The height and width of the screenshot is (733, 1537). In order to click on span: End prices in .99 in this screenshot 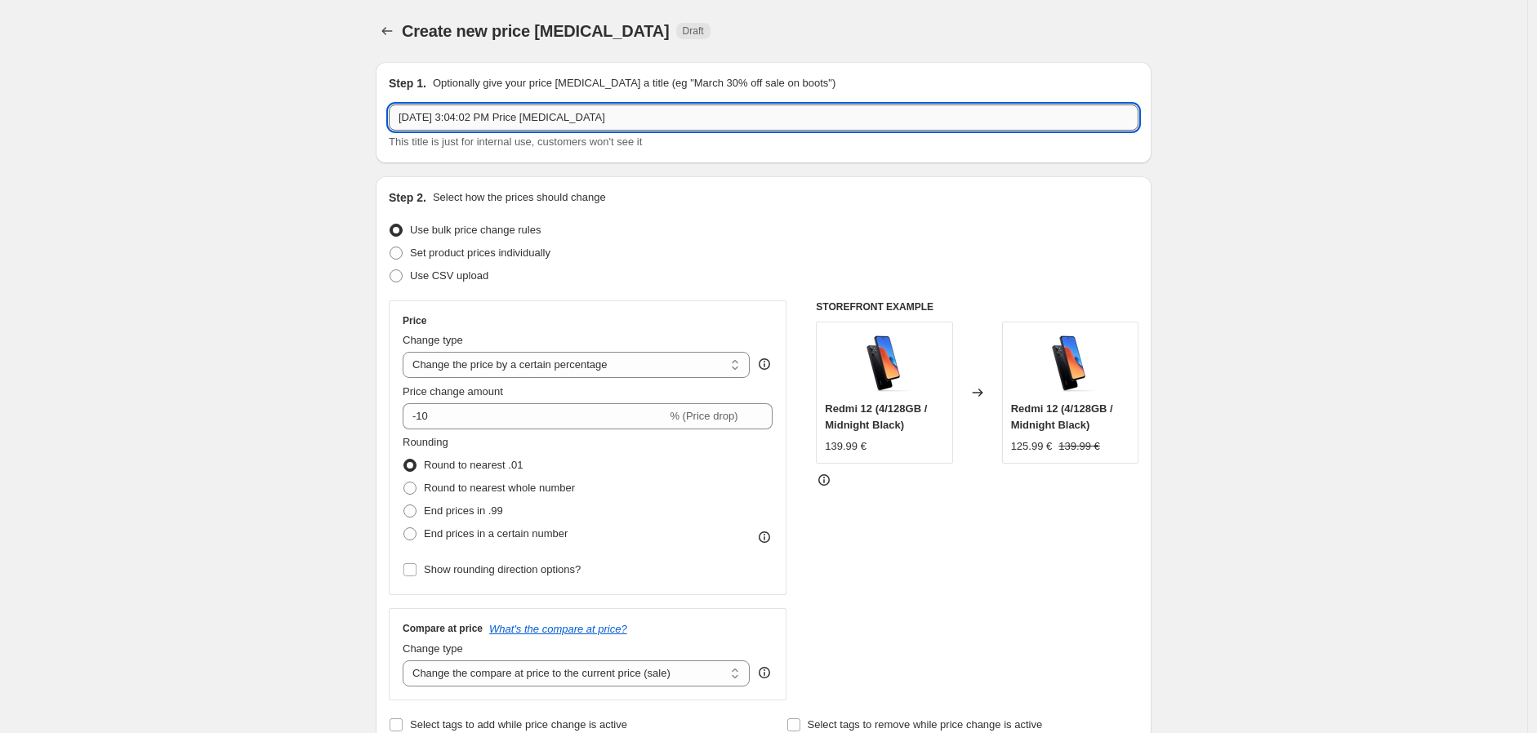, I will do `click(463, 510)`.